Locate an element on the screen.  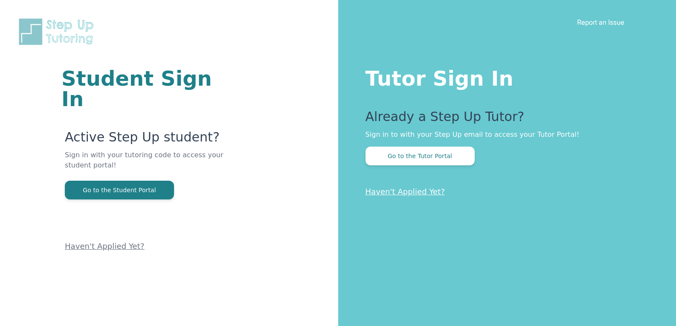
button: Go to the Student Portal is located at coordinates (119, 190).